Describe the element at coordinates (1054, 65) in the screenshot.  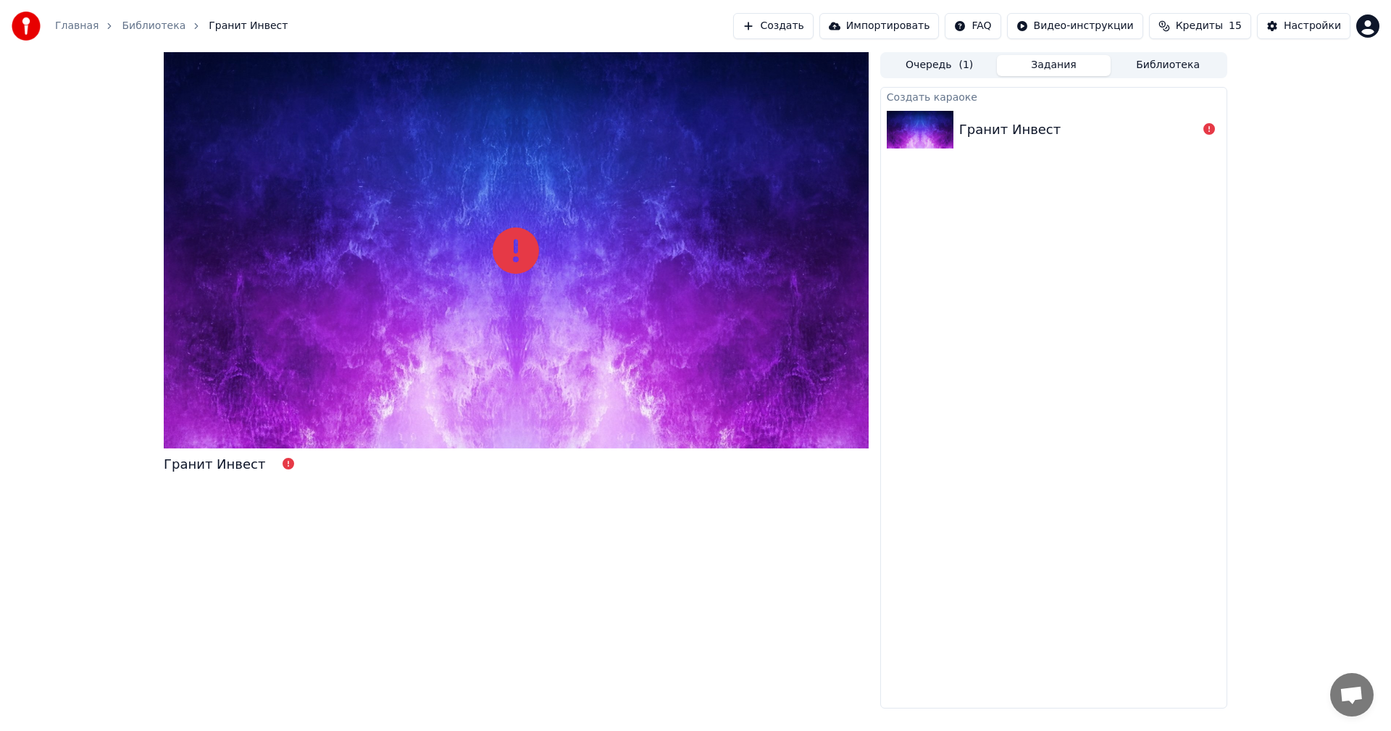
I see `button: Задания` at that location.